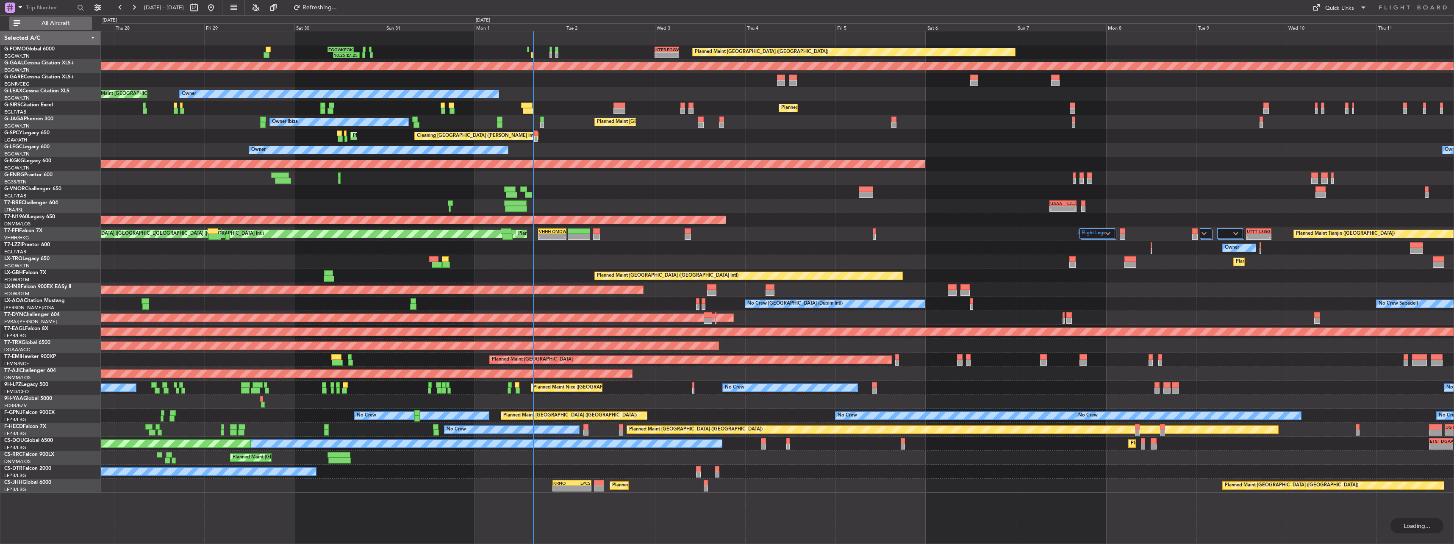  What do you see at coordinates (15, 49) in the screenshot?
I see `span: G-FOMO` at bounding box center [15, 49].